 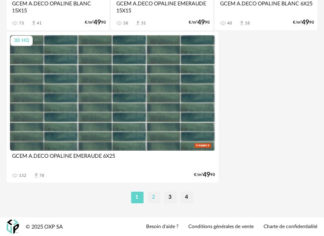 I want to click on a: 3D HQ GCEM A.DECO OPALINE EMERAUDE 6X25 152 Download icon 78 €/m²4990, so click(x=112, y=107).